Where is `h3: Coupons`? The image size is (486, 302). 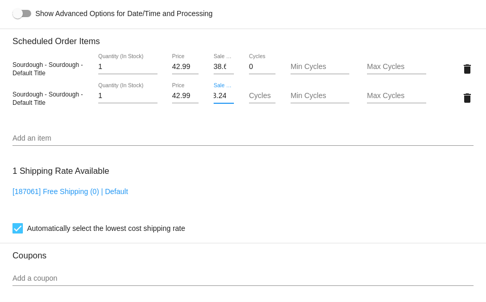 h3: Coupons is located at coordinates (243, 252).